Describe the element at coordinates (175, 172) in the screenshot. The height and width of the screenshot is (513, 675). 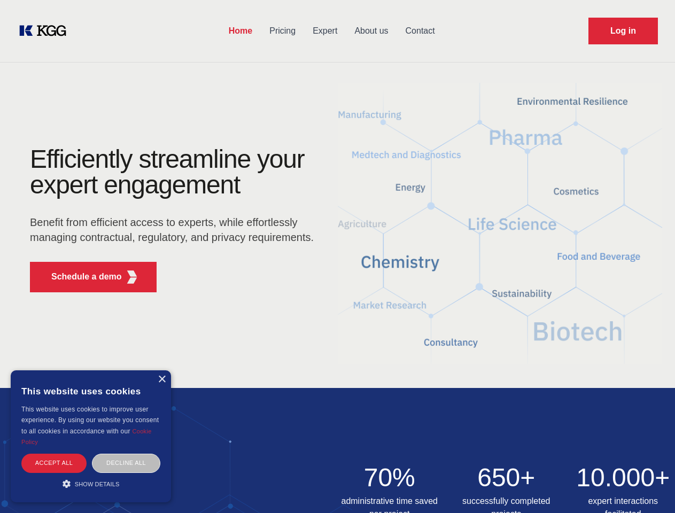
I see `h1: Efficiently streamline your expert engagement` at that location.